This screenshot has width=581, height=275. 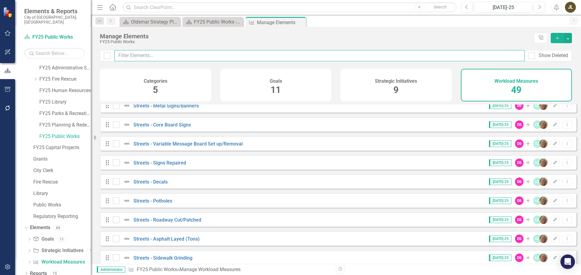 What do you see at coordinates (440, 7) in the screenshot?
I see `button: Search` at bounding box center [440, 7].